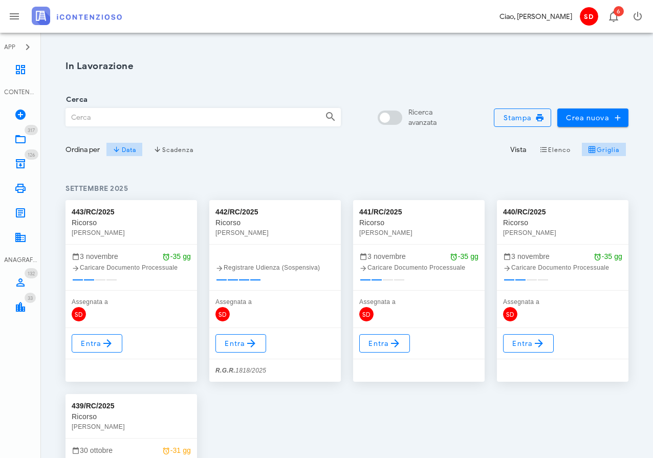 This screenshot has width=653, height=458. Describe the element at coordinates (131, 451) in the screenshot. I see `div: 30 ottobre` at that location.